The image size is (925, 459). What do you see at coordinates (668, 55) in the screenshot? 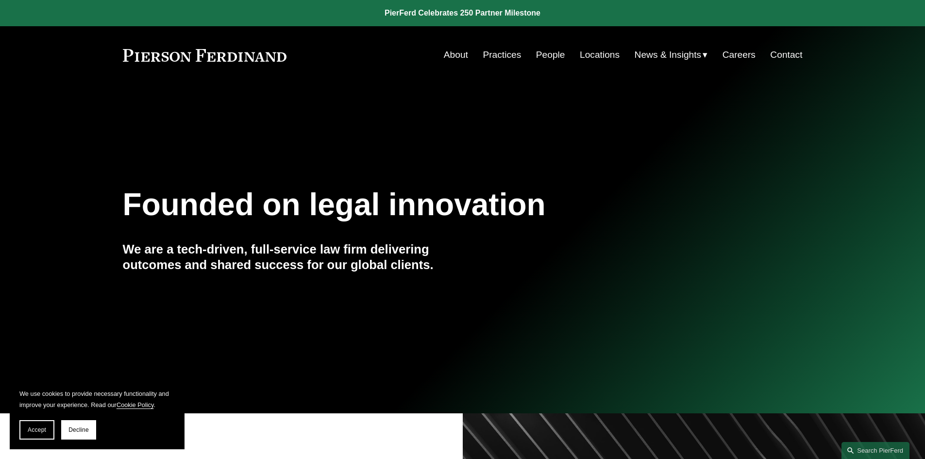
I see `span: News & Insights` at bounding box center [668, 55].